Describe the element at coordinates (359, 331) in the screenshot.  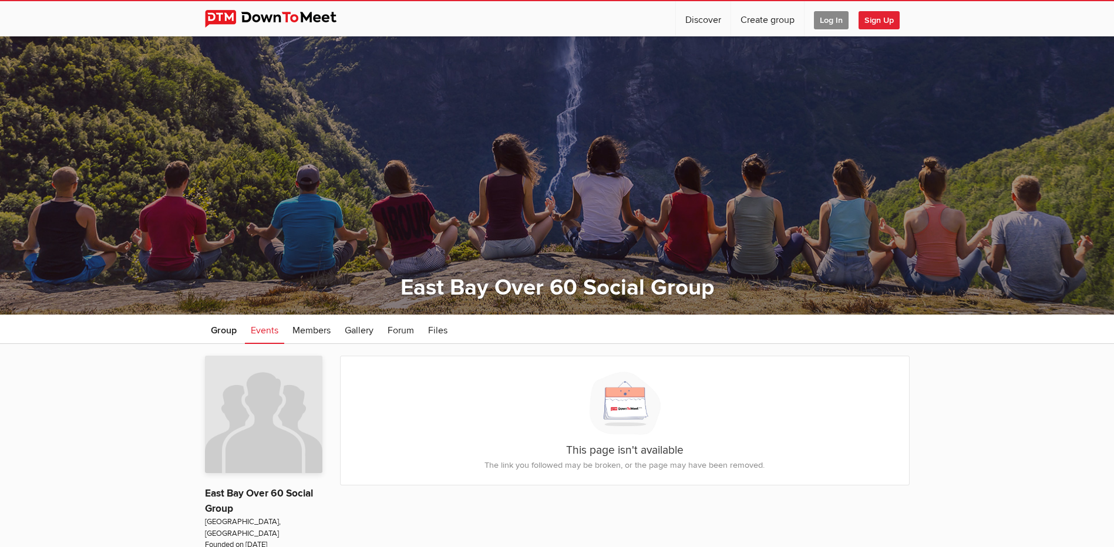
I see `span: Gallery` at that location.